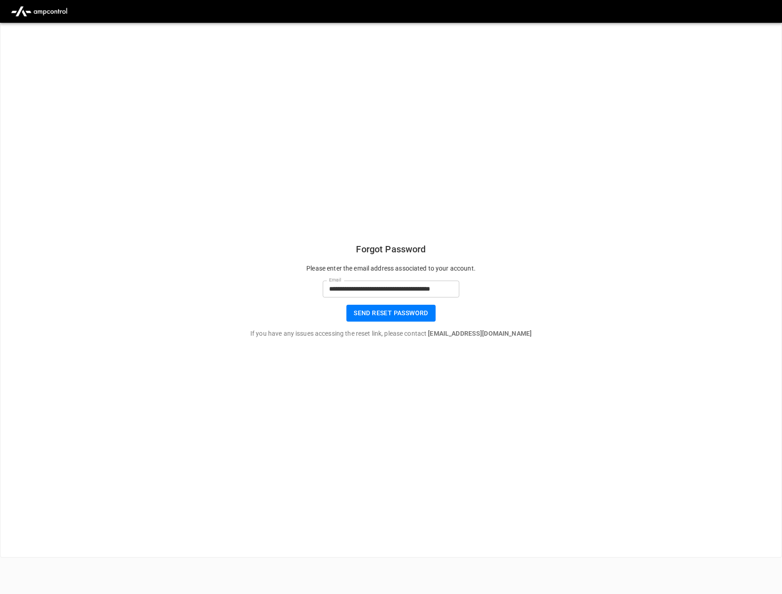 The height and width of the screenshot is (594, 782). I want to click on p: If you have any issues accessing the reset link, please contact, so click(391, 333).